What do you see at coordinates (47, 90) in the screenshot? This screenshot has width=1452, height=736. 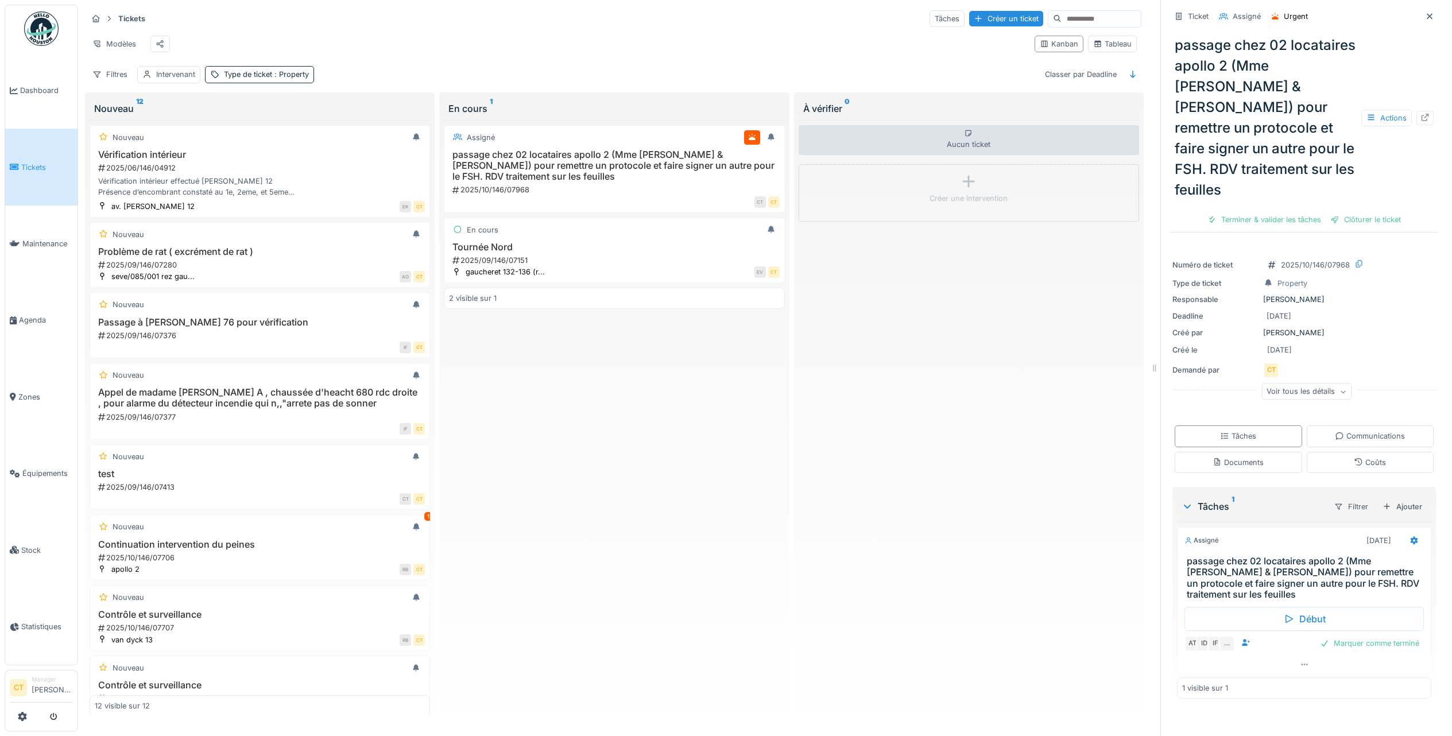 I see `span: Dashboard` at bounding box center [47, 90].